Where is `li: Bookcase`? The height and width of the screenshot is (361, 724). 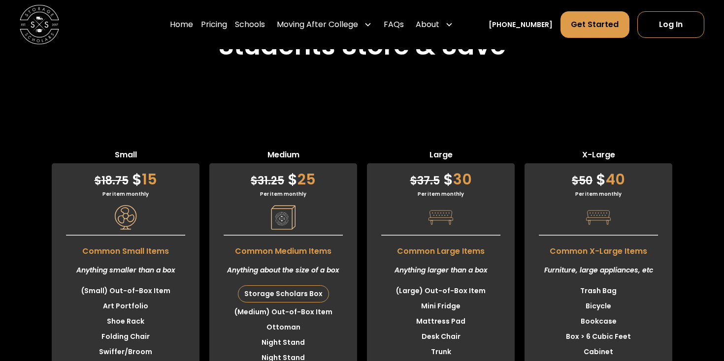 li: Bookcase is located at coordinates (598, 321).